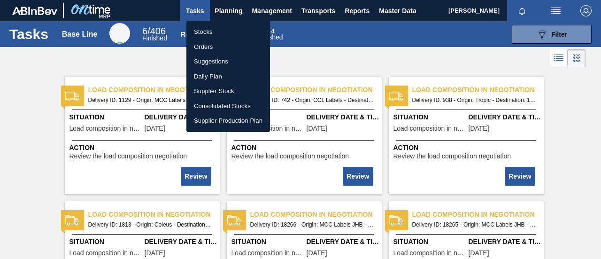  What do you see at coordinates (228, 61) in the screenshot?
I see `li: Suggestions` at bounding box center [228, 61].